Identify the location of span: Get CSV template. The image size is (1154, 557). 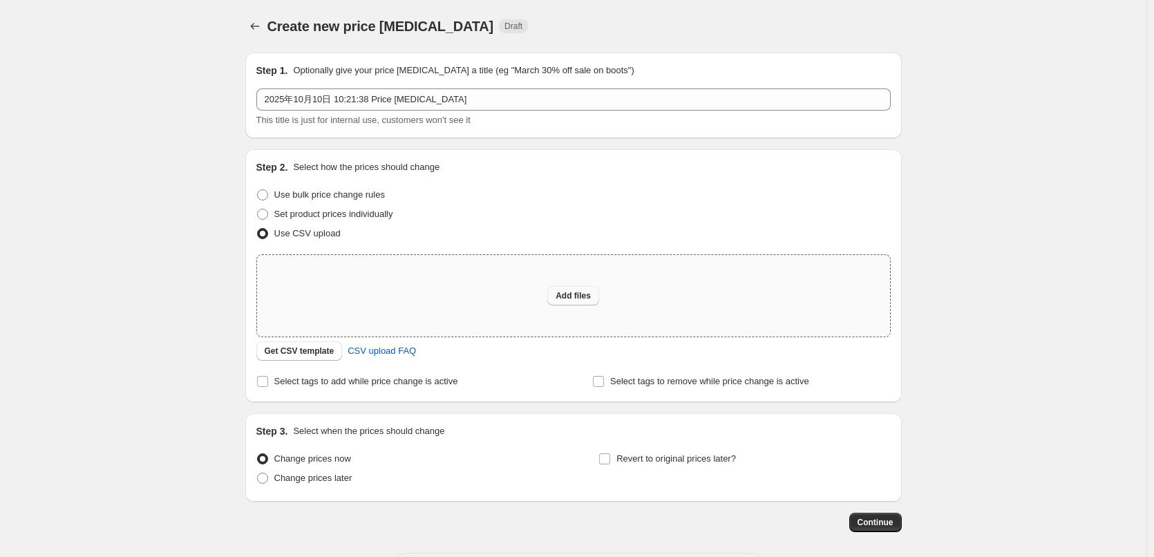
(299, 351).